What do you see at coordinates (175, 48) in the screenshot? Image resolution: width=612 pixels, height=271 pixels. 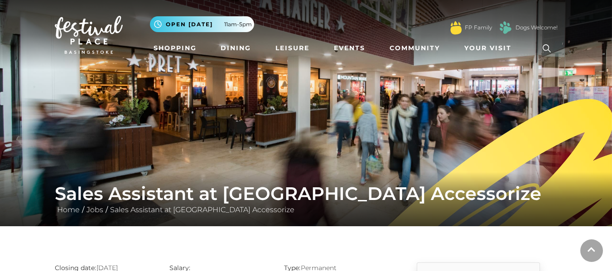 I see `a: Shopping` at bounding box center [175, 48].